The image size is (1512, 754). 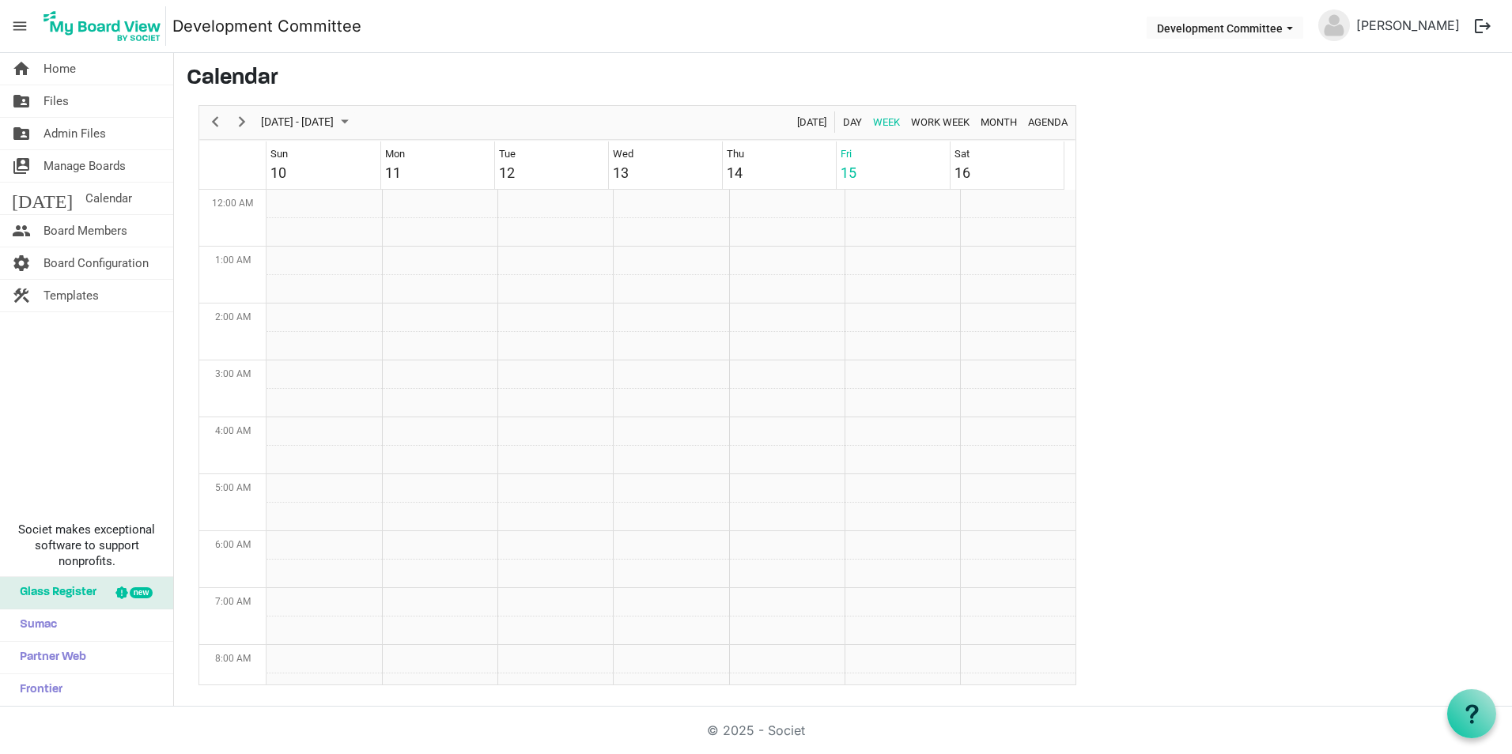 What do you see at coordinates (71, 296) in the screenshot?
I see `span: Templates` at bounding box center [71, 296].